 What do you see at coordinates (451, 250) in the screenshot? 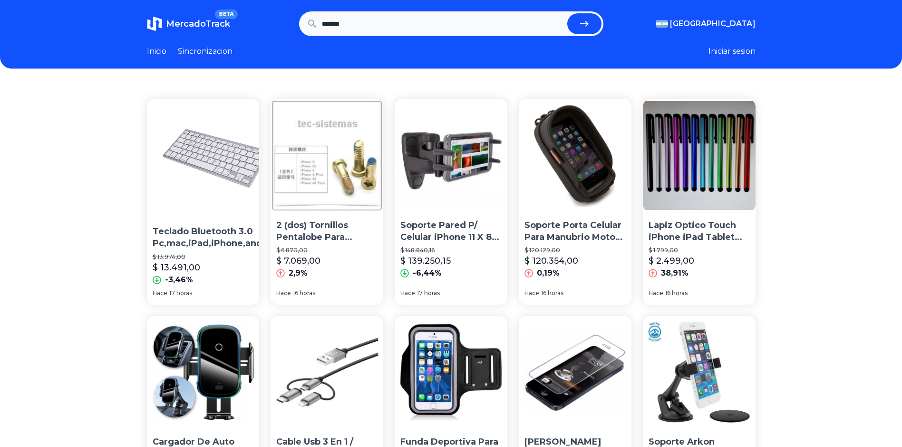
I see `p: $ 148.840,16` at bounding box center [451, 250].